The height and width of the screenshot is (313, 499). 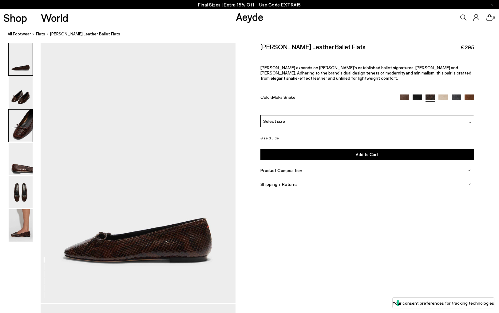 What do you see at coordinates (253, 34) in the screenshot?
I see `nav: breadcrumb` at bounding box center [253, 34].